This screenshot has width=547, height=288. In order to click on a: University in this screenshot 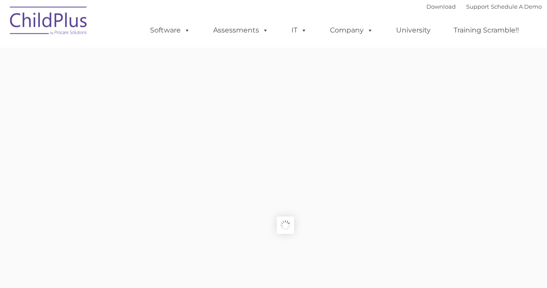, I will do `click(413, 30)`.